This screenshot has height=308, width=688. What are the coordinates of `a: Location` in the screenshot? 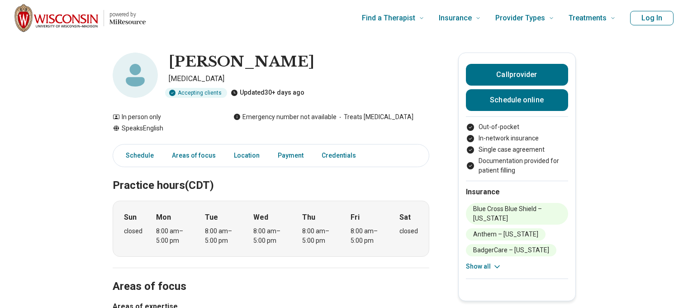 It's located at (247, 155).